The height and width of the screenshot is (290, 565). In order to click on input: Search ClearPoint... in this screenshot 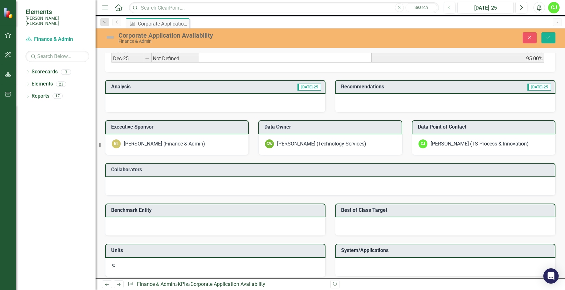, I will do `click(284, 8)`.